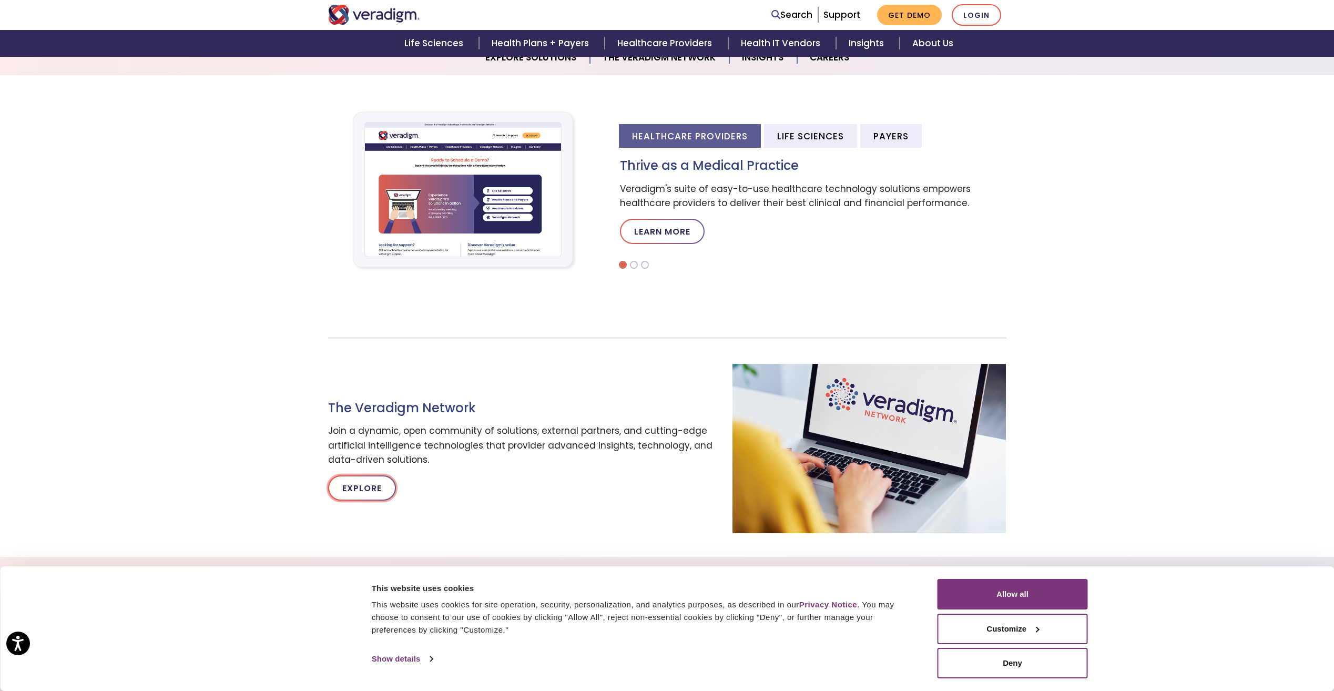  I want to click on a: Learn More, so click(662, 231).